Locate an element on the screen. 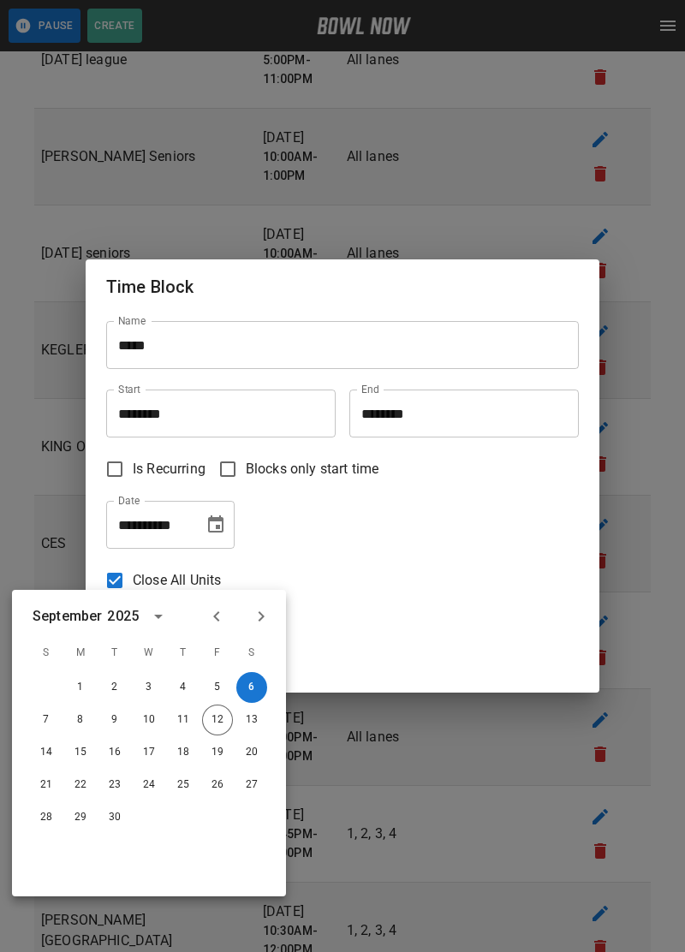 The height and width of the screenshot is (952, 685). button: Sep 25, 2025 is located at coordinates (183, 785).